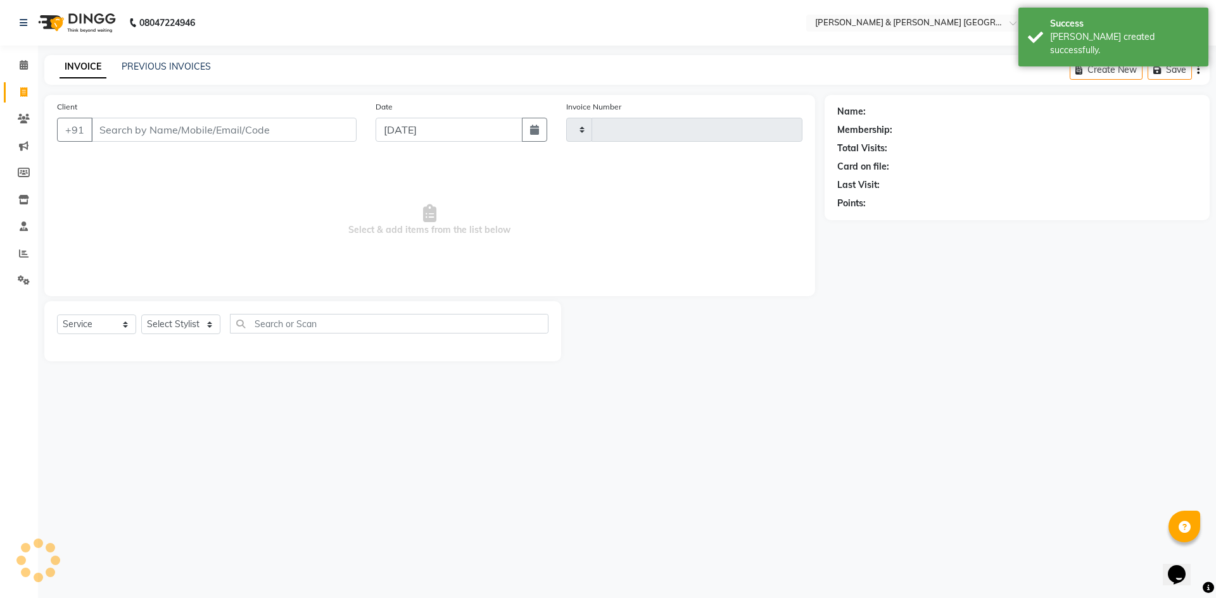 The image size is (1216, 598). I want to click on div: Total Visits:, so click(862, 148).